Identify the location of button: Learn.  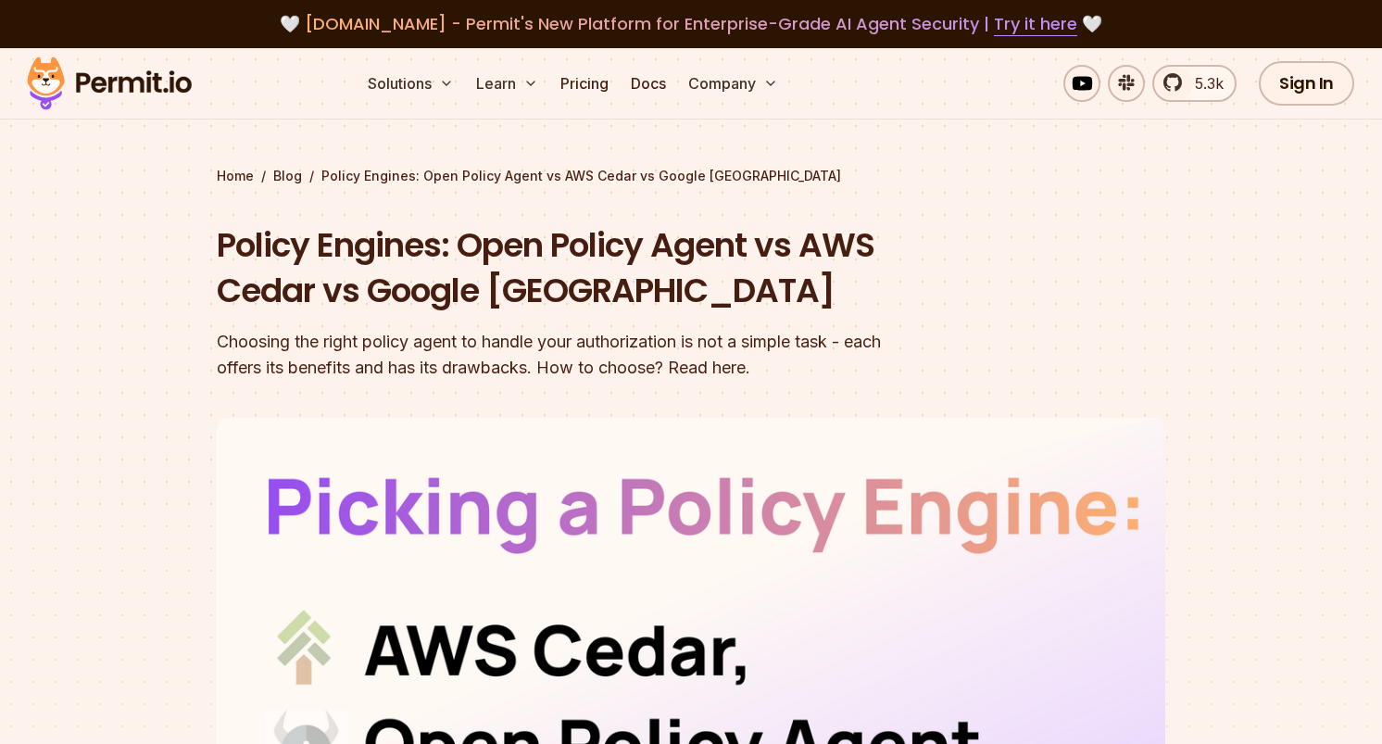
(507, 83).